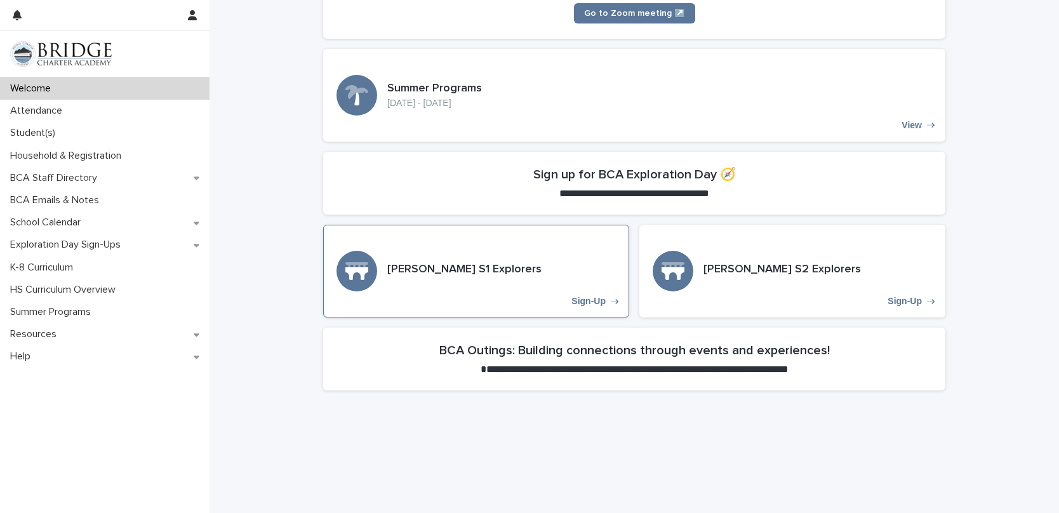 The image size is (1059, 513). Describe the element at coordinates (48, 222) in the screenshot. I see `p: School Calendar` at that location.